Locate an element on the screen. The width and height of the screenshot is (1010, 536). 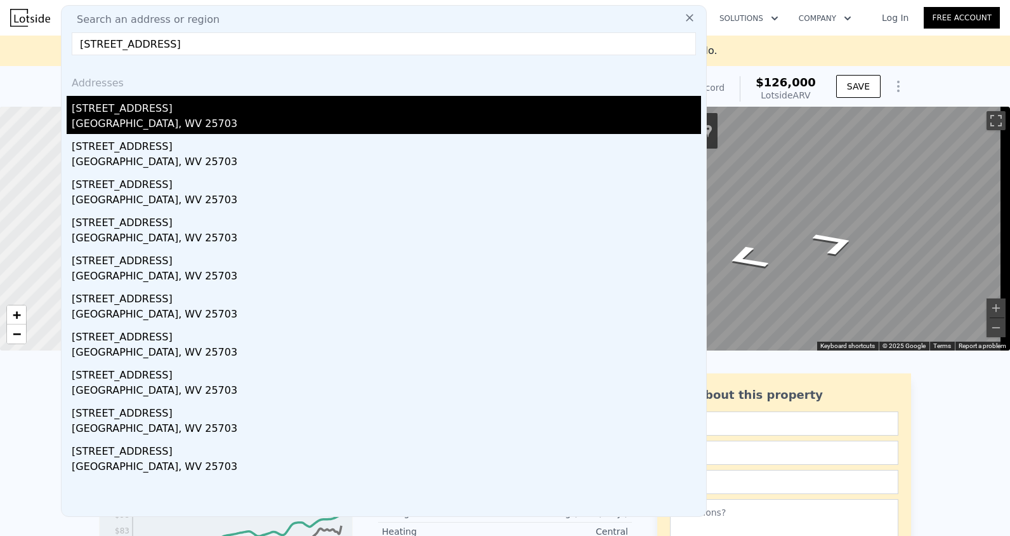
button: Solutions is located at coordinates (749, 18).